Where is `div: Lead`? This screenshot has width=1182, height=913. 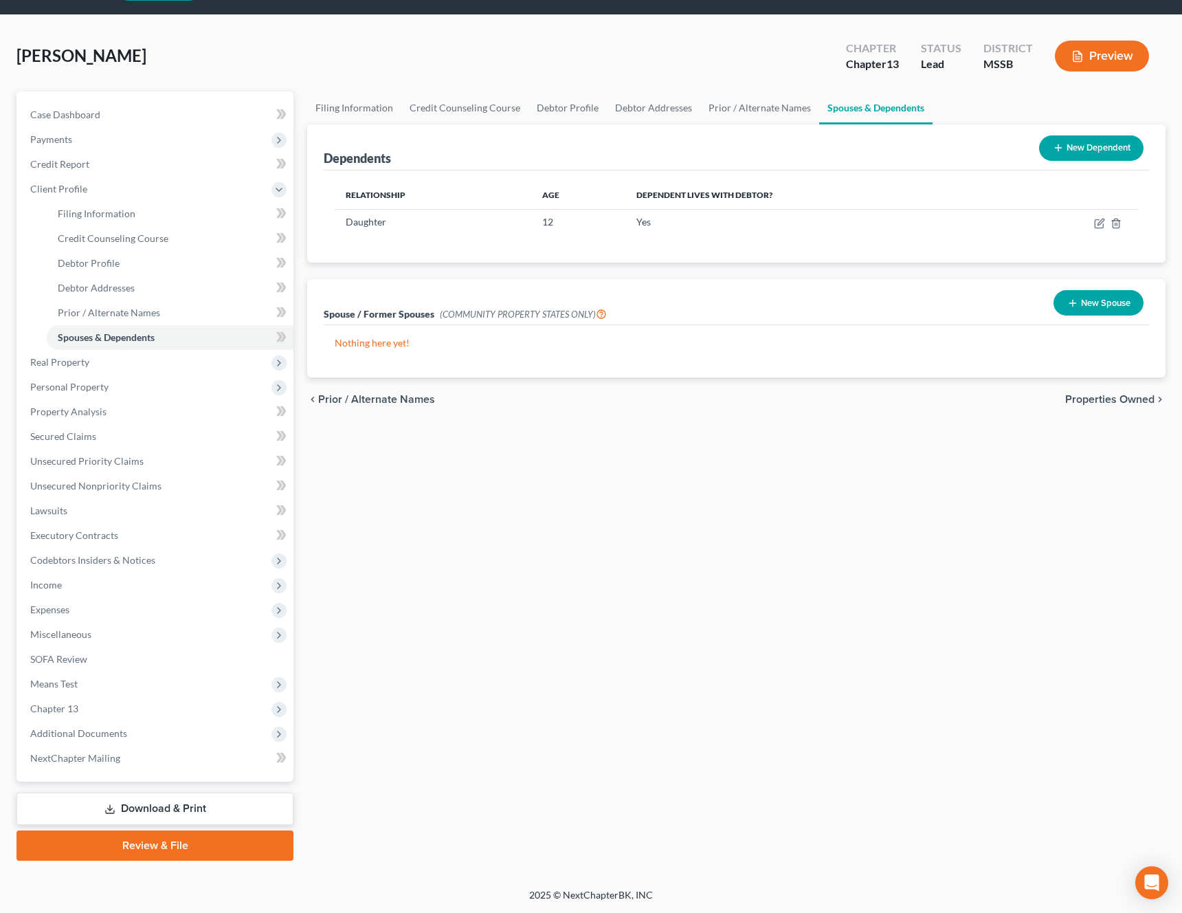
div: Lead is located at coordinates (941, 64).